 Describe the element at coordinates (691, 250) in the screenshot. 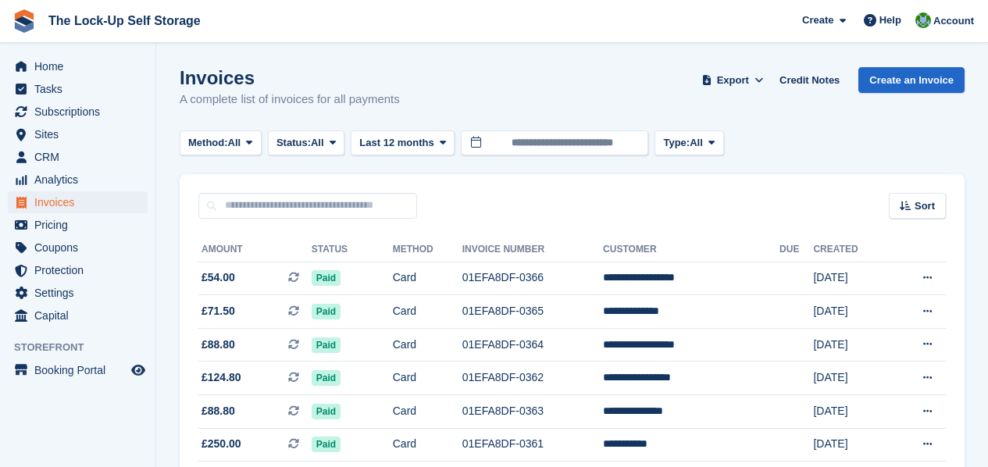

I see `th: Customer` at that location.